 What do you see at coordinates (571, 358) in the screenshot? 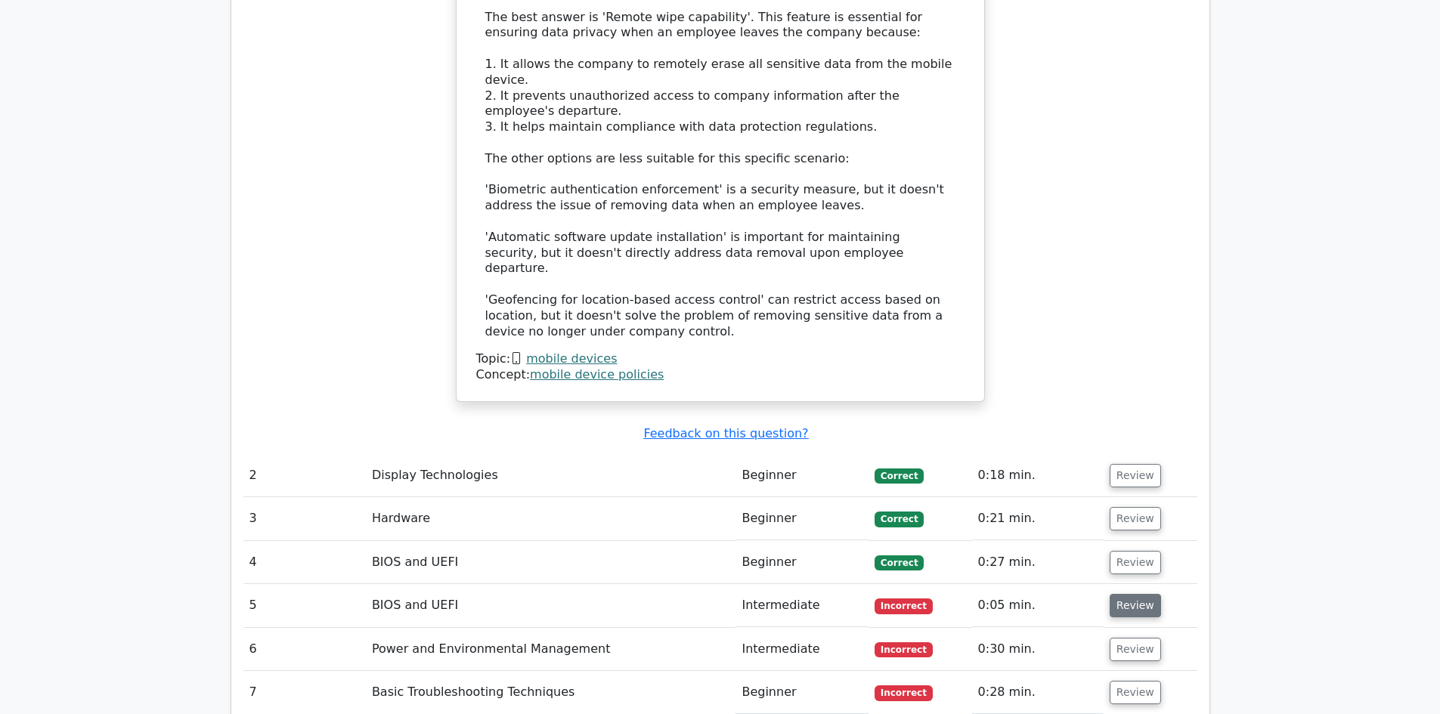
I see `a: mobile devices` at bounding box center [571, 358].